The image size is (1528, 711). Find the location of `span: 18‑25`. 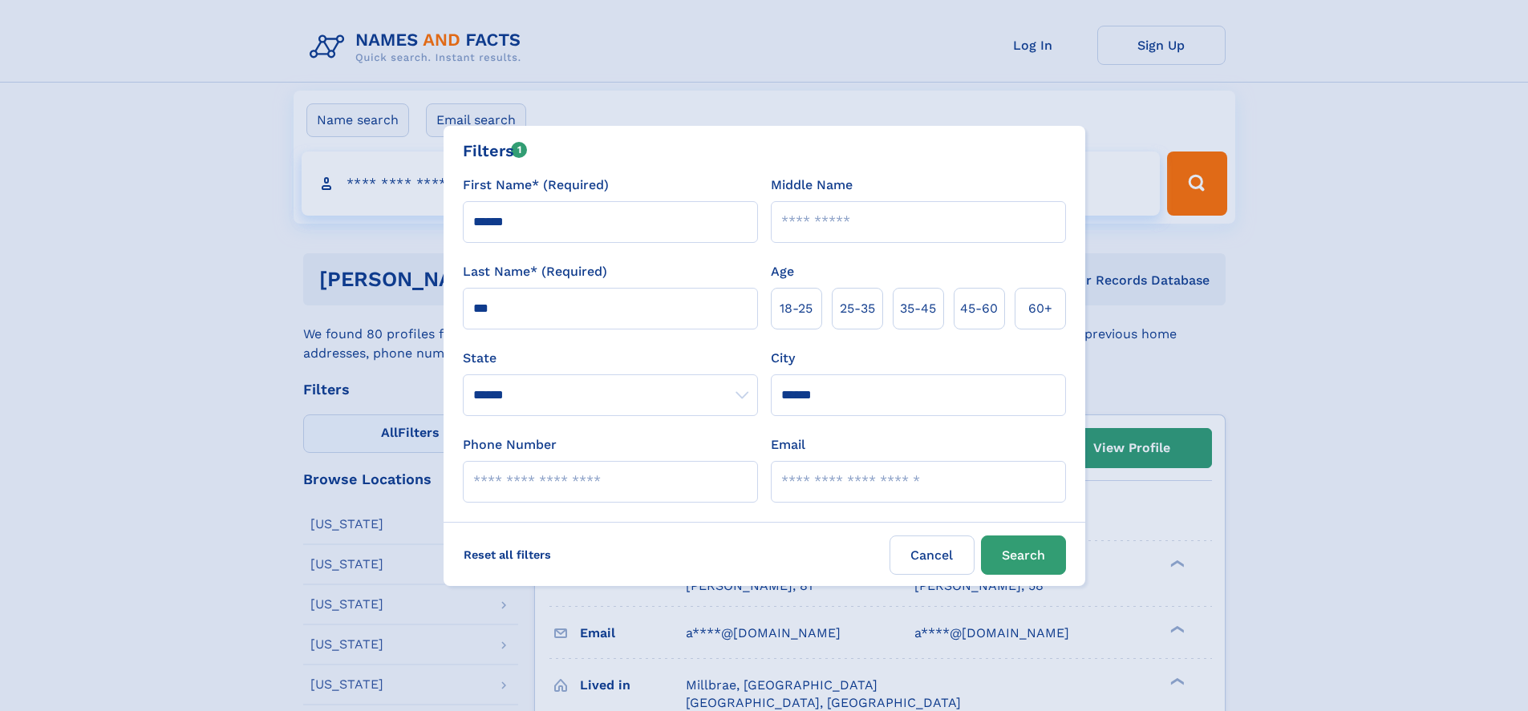

span: 18‑25 is located at coordinates (796, 309).